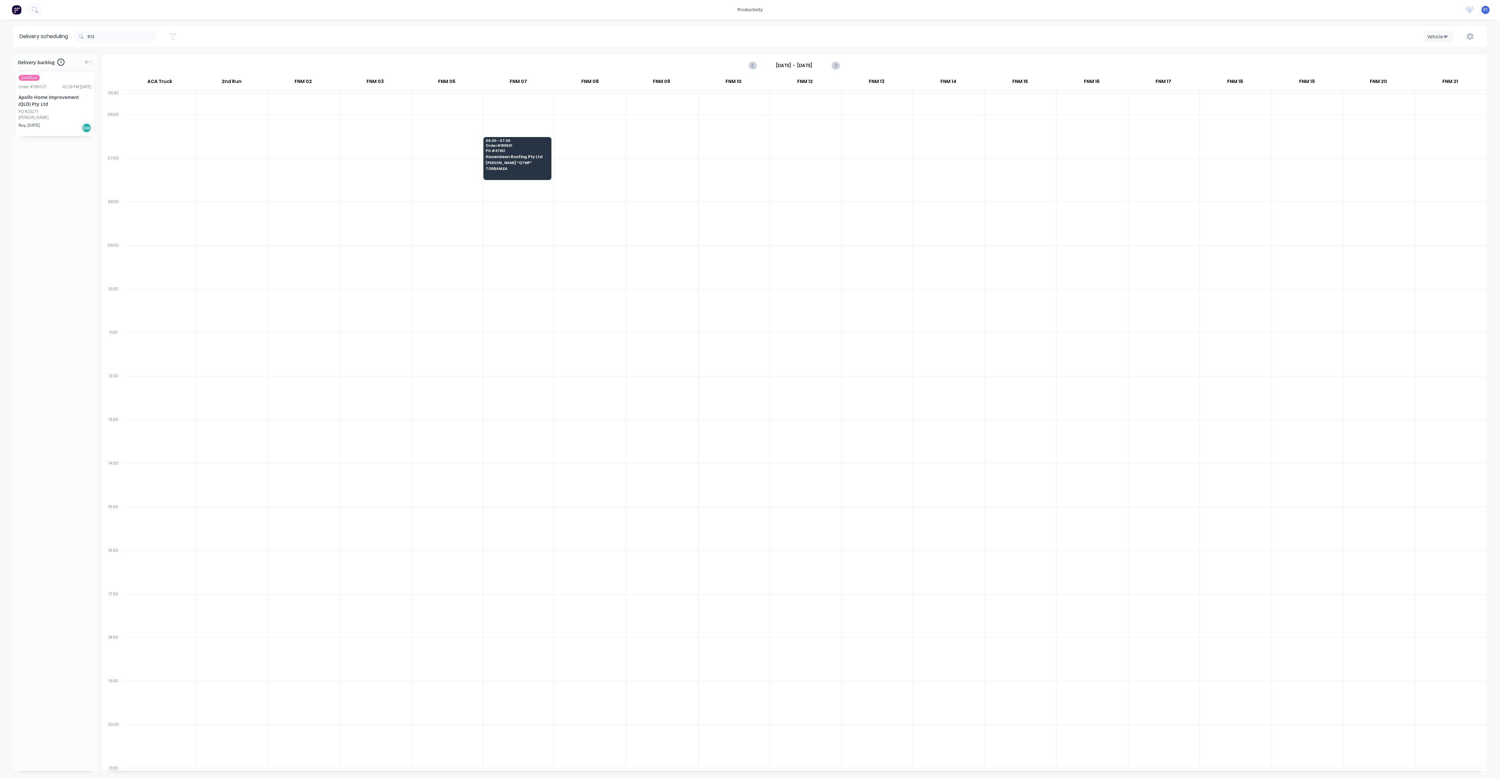 The image size is (1500, 778). What do you see at coordinates (113, 394) in the screenshot?
I see `div: 12:00` at bounding box center [113, 394].